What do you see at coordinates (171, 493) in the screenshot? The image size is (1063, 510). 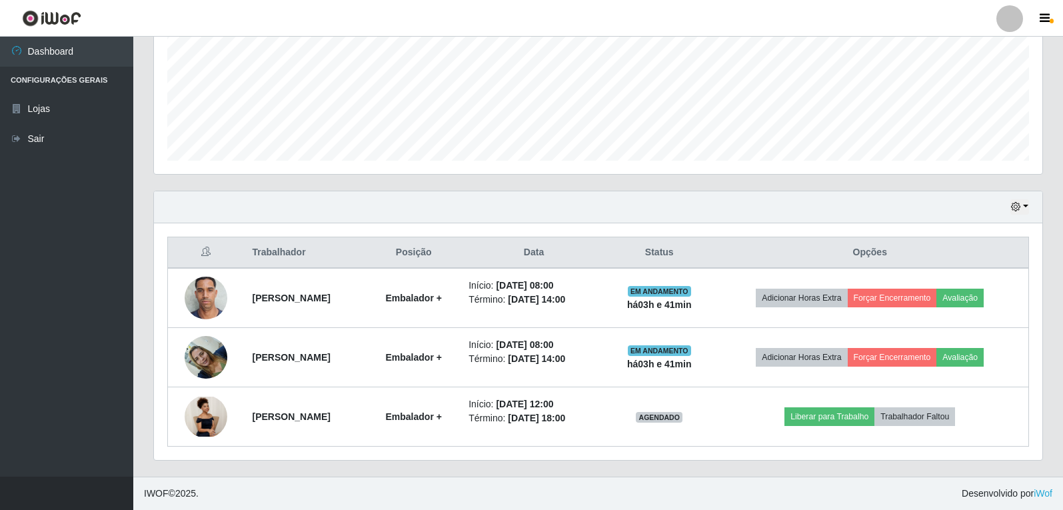 I see `span: © 2025 .` at bounding box center [171, 493].